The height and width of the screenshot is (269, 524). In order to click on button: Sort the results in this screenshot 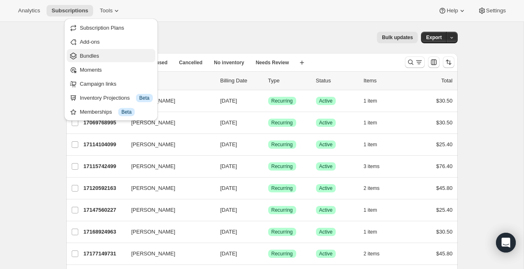, I will do `click(449, 62)`.